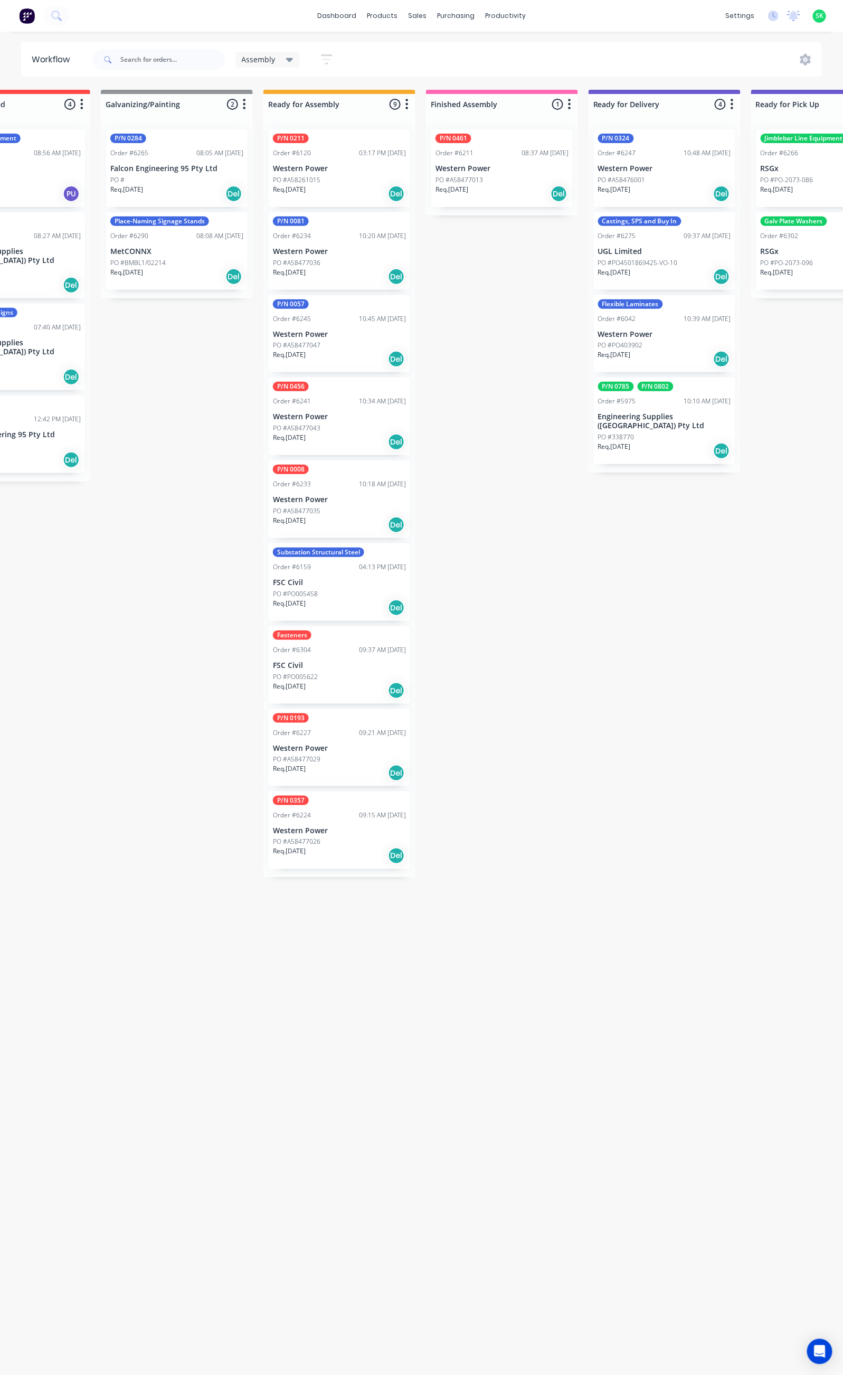 The width and height of the screenshot is (843, 1375). Describe the element at coordinates (297, 263) in the screenshot. I see `p: PO #A58477036` at that location.